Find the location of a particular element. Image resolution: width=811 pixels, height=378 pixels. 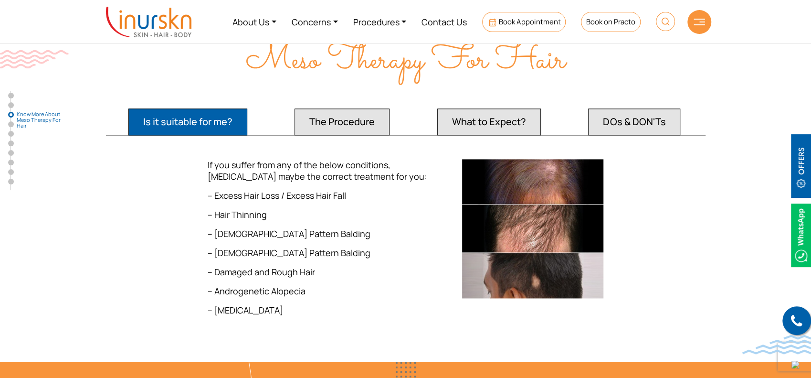

p: – Hair Thinning is located at coordinates (329, 214).